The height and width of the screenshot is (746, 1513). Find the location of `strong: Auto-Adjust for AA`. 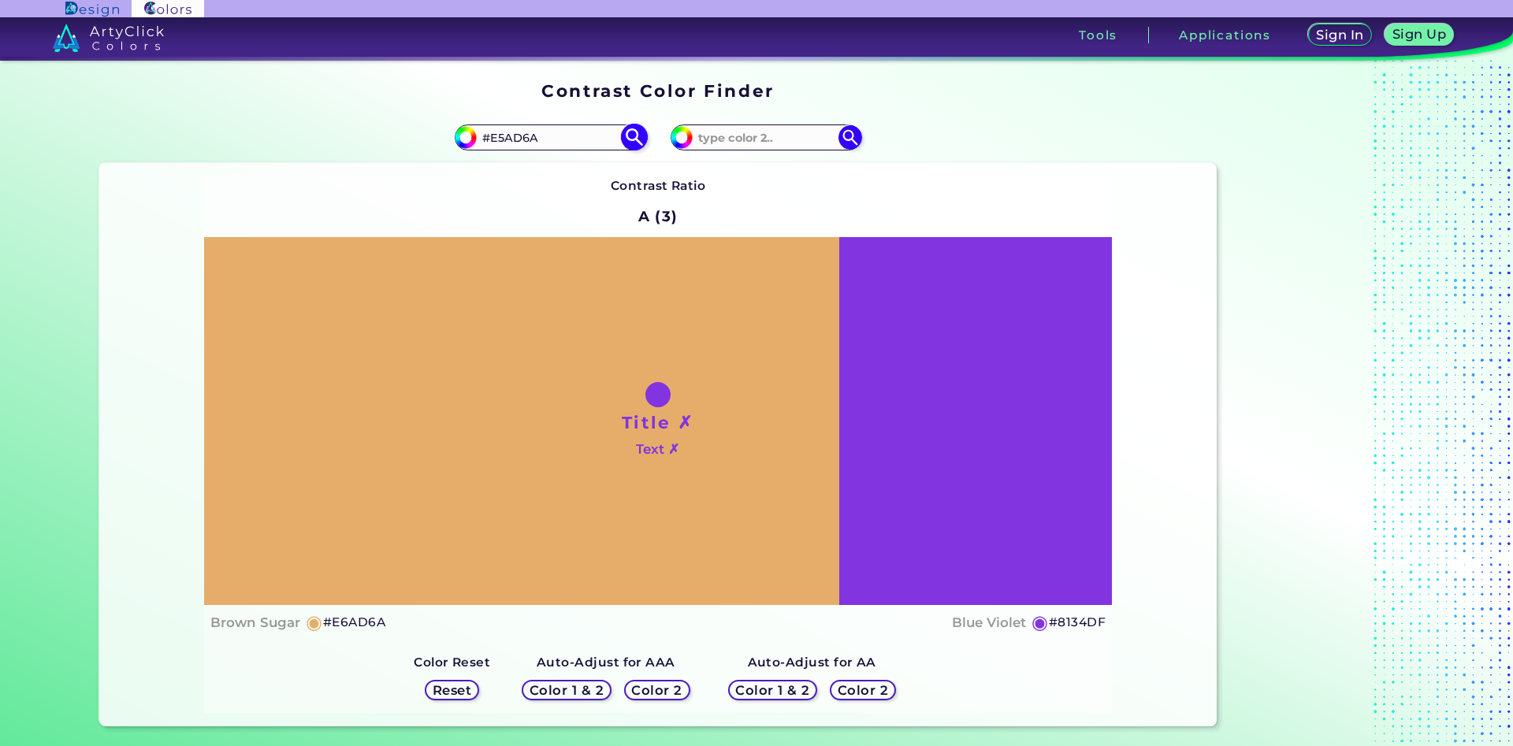

strong: Auto-Adjust for AA is located at coordinates (812, 662).